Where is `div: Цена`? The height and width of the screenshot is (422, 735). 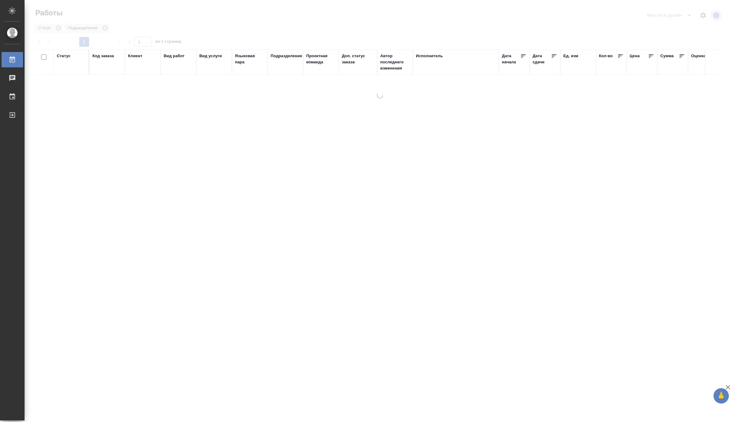
div: Цена is located at coordinates (635, 56).